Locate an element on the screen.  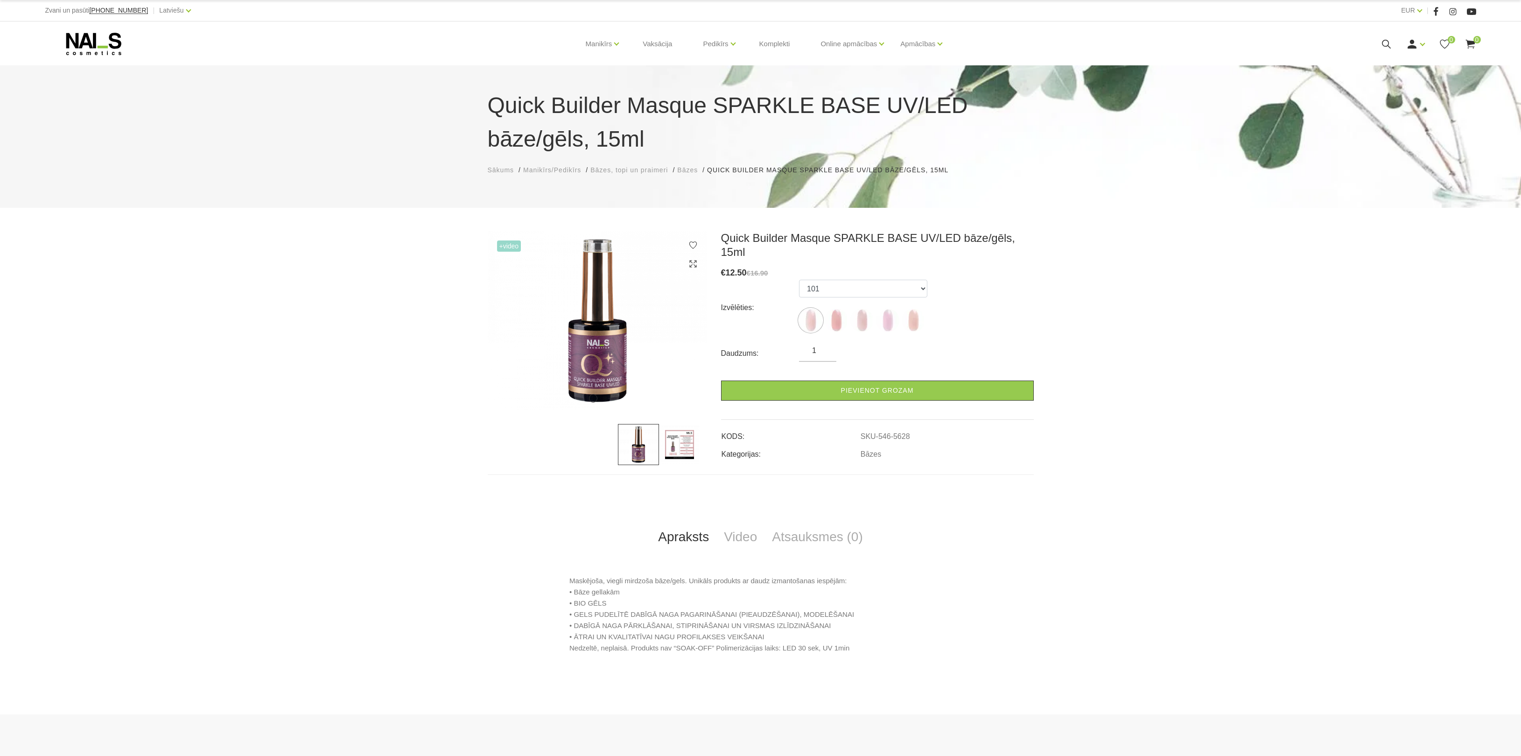
a: Komplekti is located at coordinates (775, 44).